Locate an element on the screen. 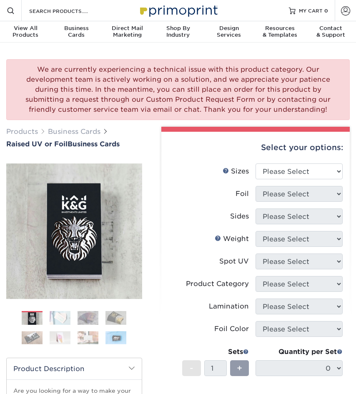 The image size is (356, 394). a: DesignServices is located at coordinates (229, 32).